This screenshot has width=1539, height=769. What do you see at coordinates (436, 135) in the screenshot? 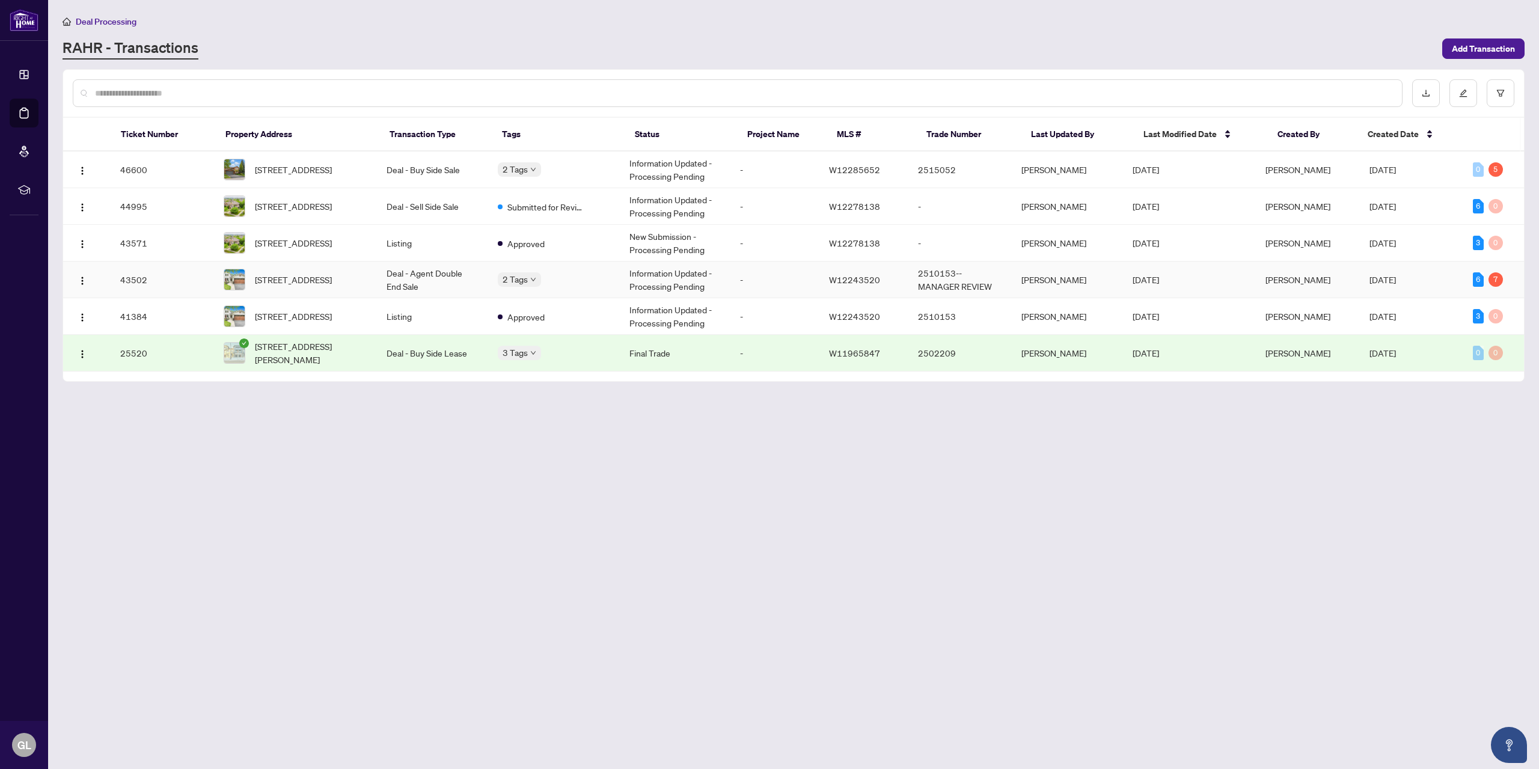
I see `th: Transaction Type` at bounding box center [436, 135].